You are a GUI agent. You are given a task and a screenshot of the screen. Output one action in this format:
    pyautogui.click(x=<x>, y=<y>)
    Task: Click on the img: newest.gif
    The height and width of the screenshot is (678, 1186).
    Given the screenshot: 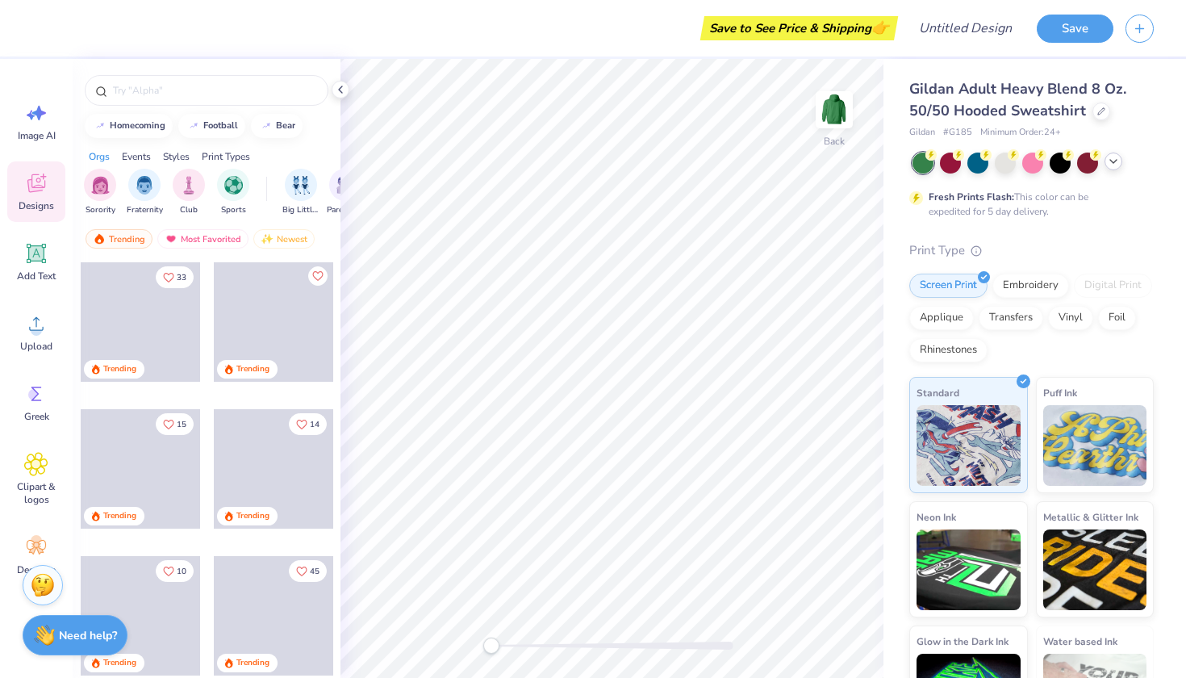 What is the action you would take?
    pyautogui.click(x=267, y=239)
    